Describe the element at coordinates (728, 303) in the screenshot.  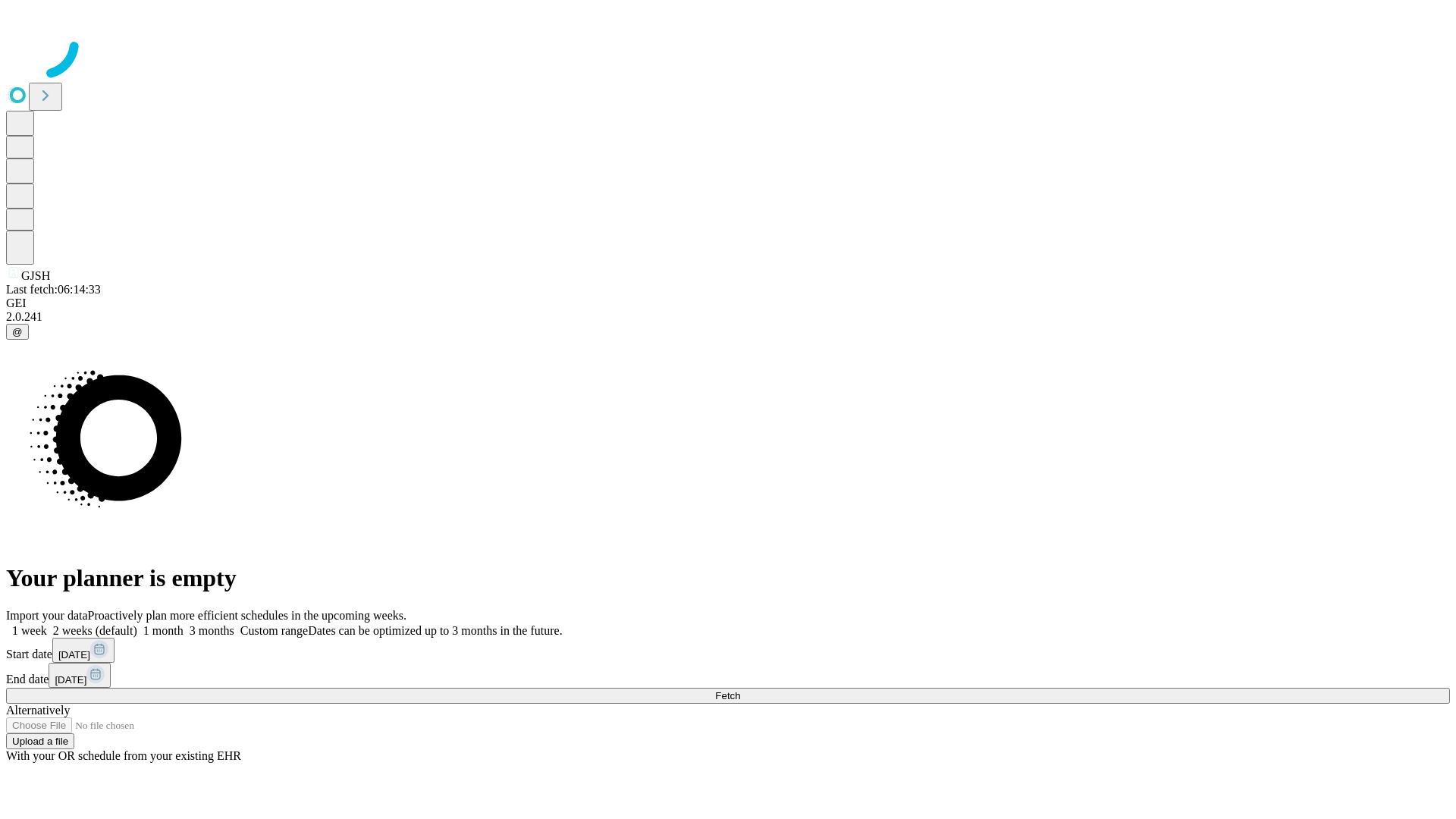
I see `div: GEI` at that location.